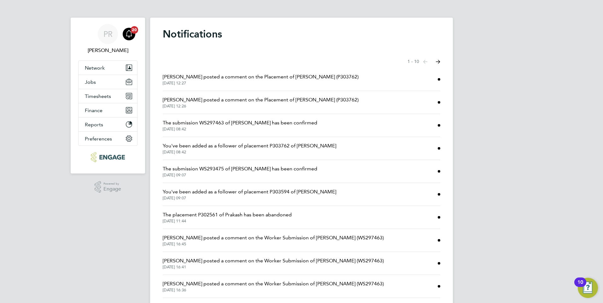 Image resolution: width=603 pixels, height=303 pixels. Describe the element at coordinates (413, 62) in the screenshot. I see `span: 1 - 10` at that location.